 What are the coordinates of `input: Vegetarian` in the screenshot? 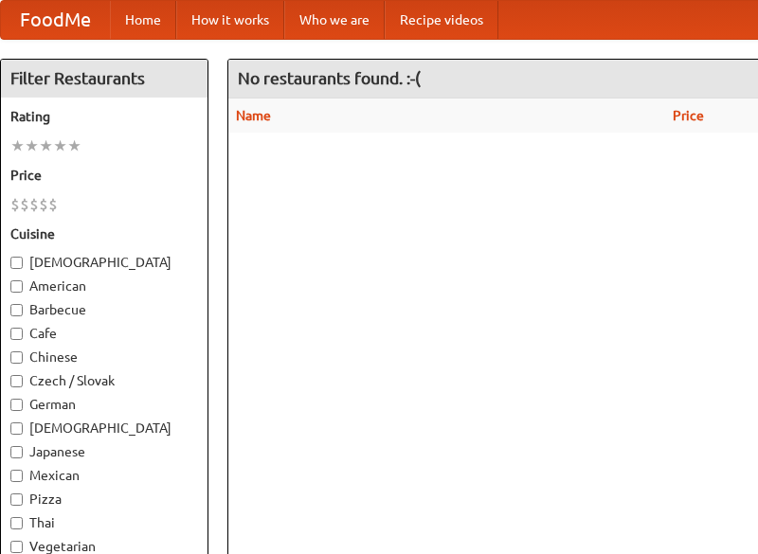 It's located at (16, 547).